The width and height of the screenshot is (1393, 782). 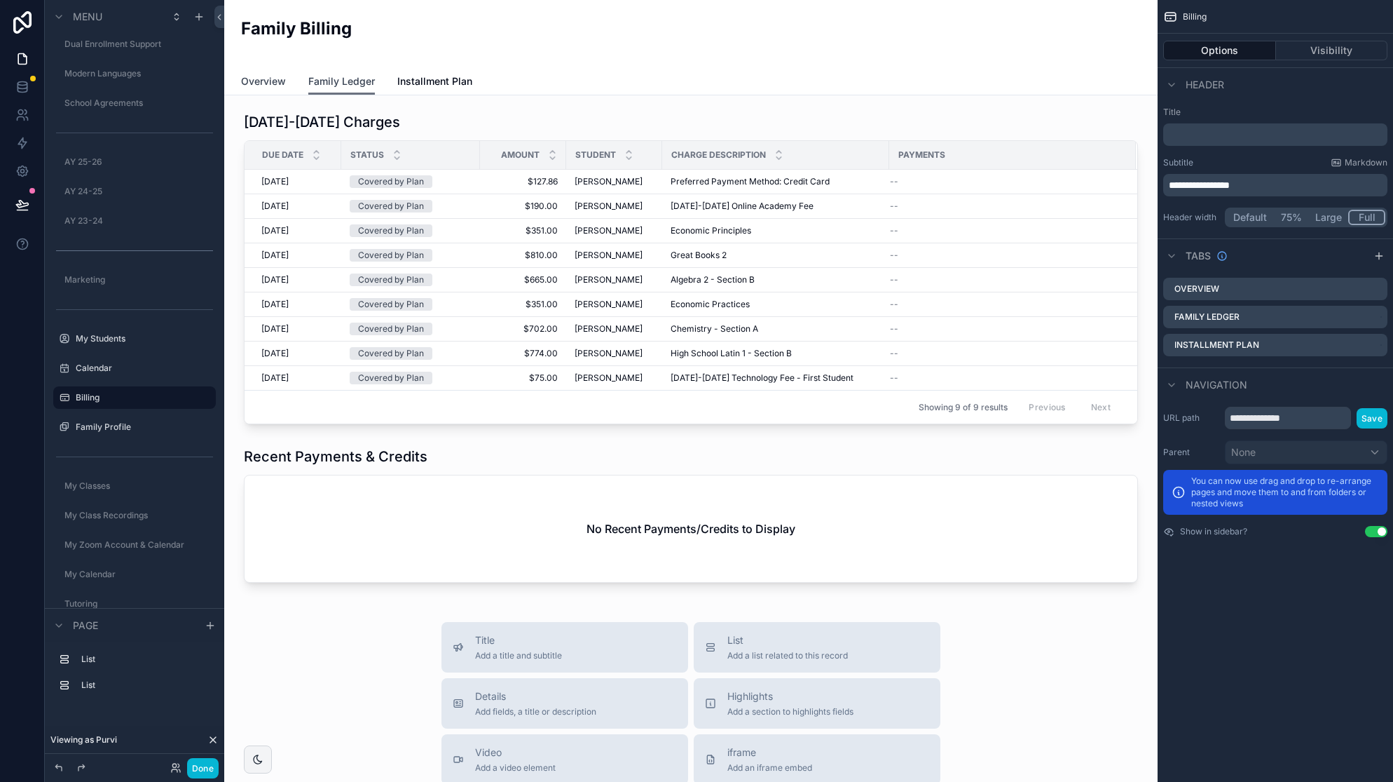 What do you see at coordinates (142, 397) in the screenshot?
I see `a: Billing` at bounding box center [142, 397].